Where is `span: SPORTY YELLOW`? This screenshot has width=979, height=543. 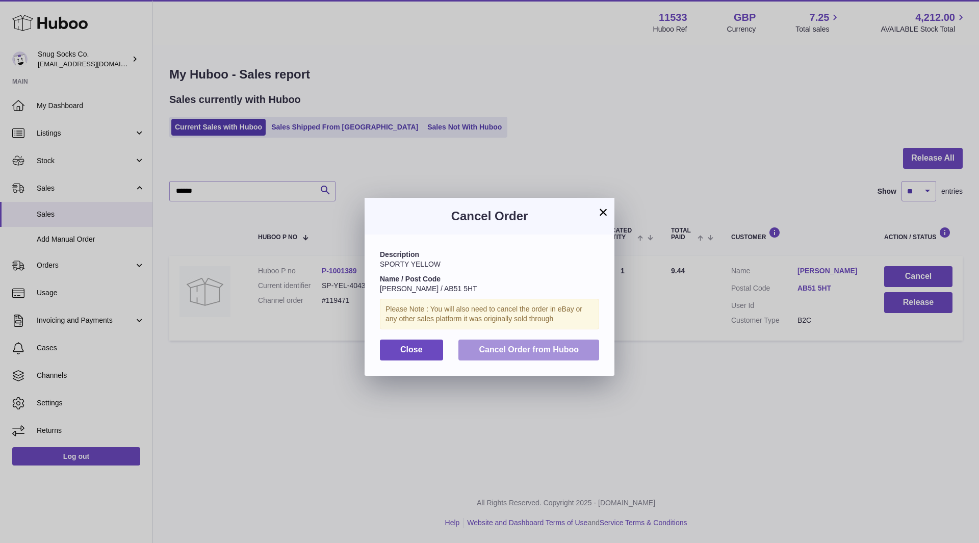
span: SPORTY YELLOW is located at coordinates (410, 264).